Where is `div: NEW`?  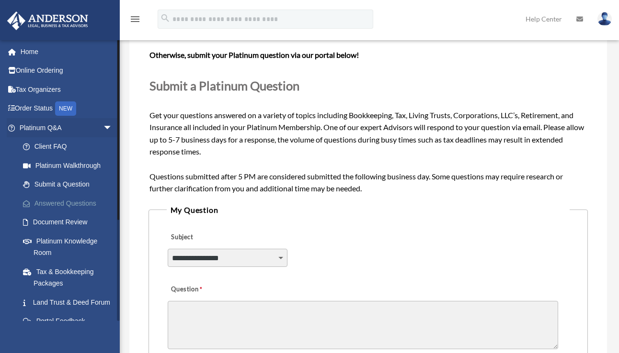
div: NEW is located at coordinates (66, 109).